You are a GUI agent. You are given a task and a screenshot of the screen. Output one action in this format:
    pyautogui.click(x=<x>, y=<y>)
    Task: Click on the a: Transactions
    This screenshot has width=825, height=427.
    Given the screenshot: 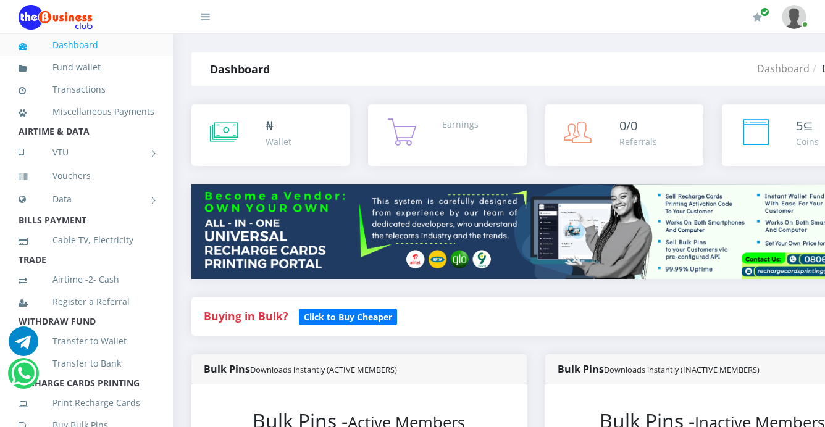 What is the action you would take?
    pyautogui.click(x=86, y=90)
    